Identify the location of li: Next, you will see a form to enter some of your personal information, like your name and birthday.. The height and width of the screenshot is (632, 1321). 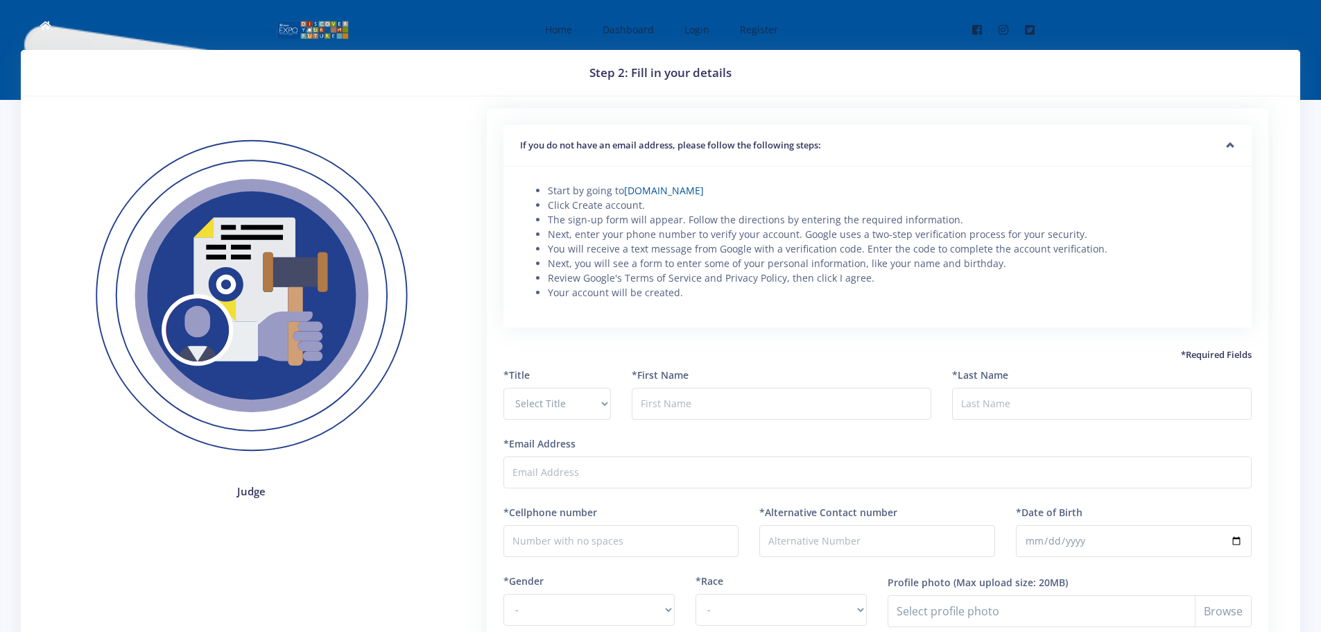
(891, 263).